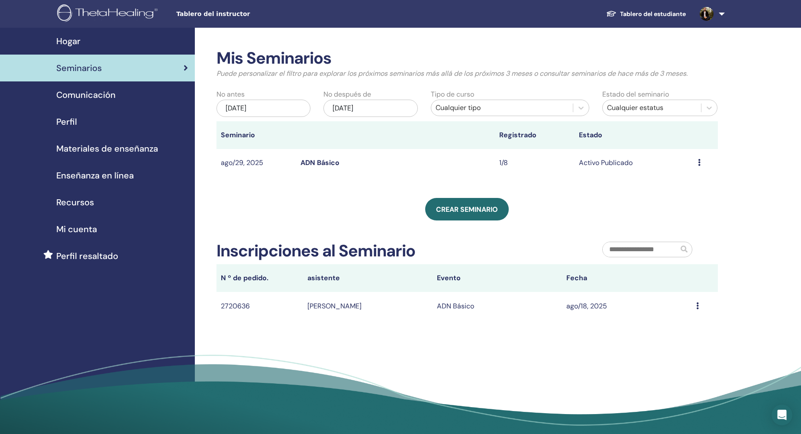 The height and width of the screenshot is (434, 801). Describe the element at coordinates (241, 14) in the screenshot. I see `span: Tablero del instructor` at that location.